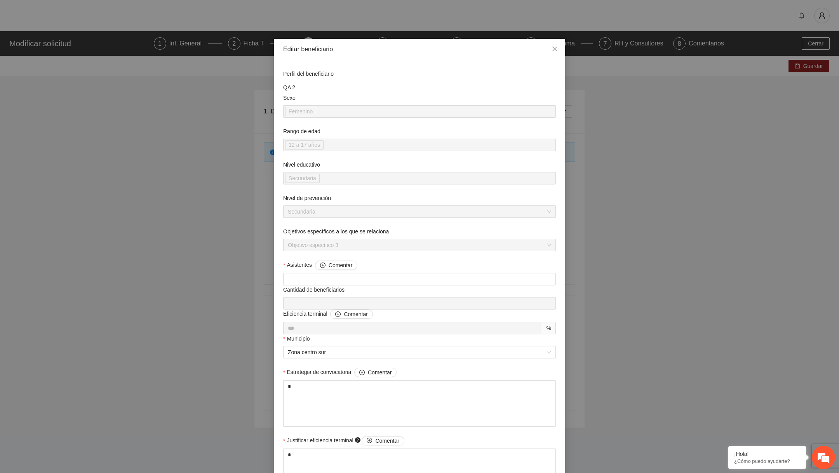 The height and width of the screenshot is (473, 839). What do you see at coordinates (322, 265) in the screenshot?
I see `span: Asistentes` at bounding box center [322, 265].